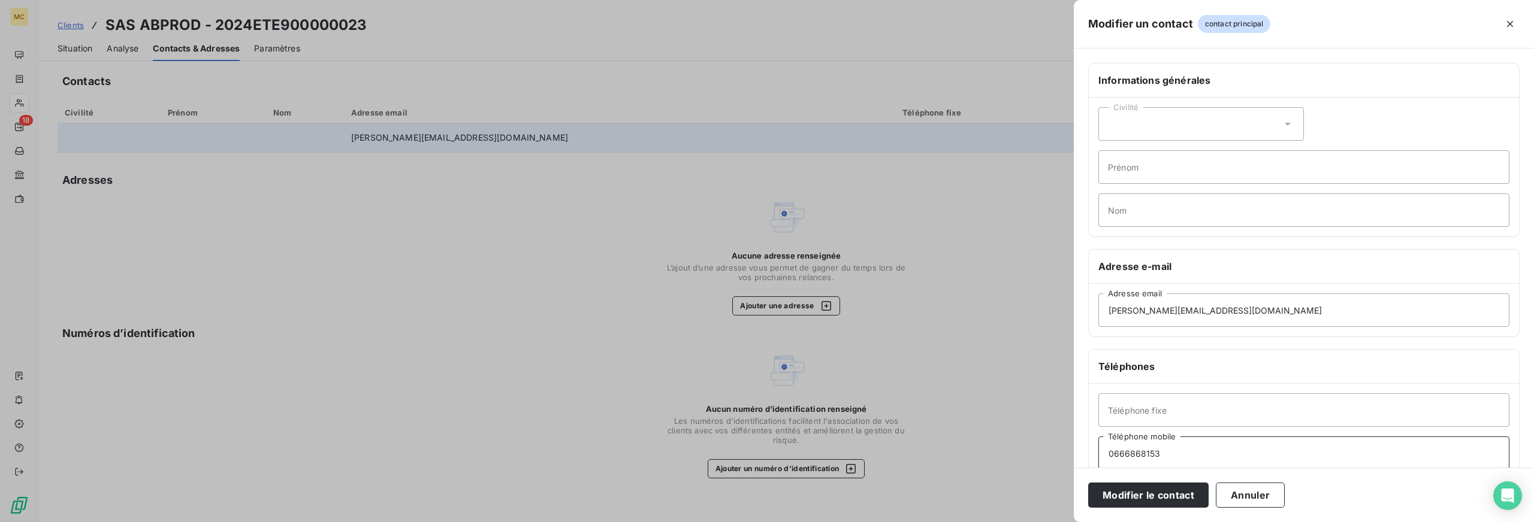  Describe the element at coordinates (1148, 496) in the screenshot. I see `button: Modifier le contact` at that location.